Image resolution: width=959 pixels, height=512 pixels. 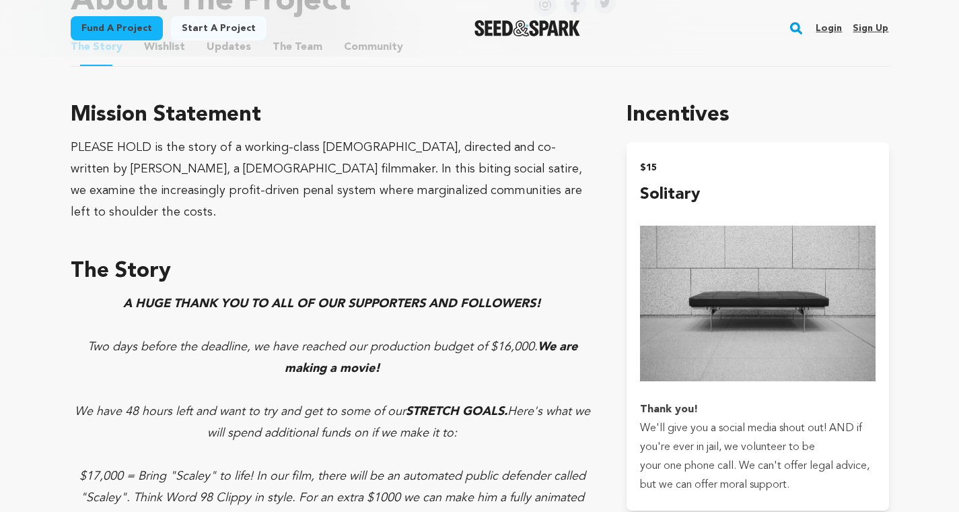 I want to click on a: Login, so click(x=829, y=28).